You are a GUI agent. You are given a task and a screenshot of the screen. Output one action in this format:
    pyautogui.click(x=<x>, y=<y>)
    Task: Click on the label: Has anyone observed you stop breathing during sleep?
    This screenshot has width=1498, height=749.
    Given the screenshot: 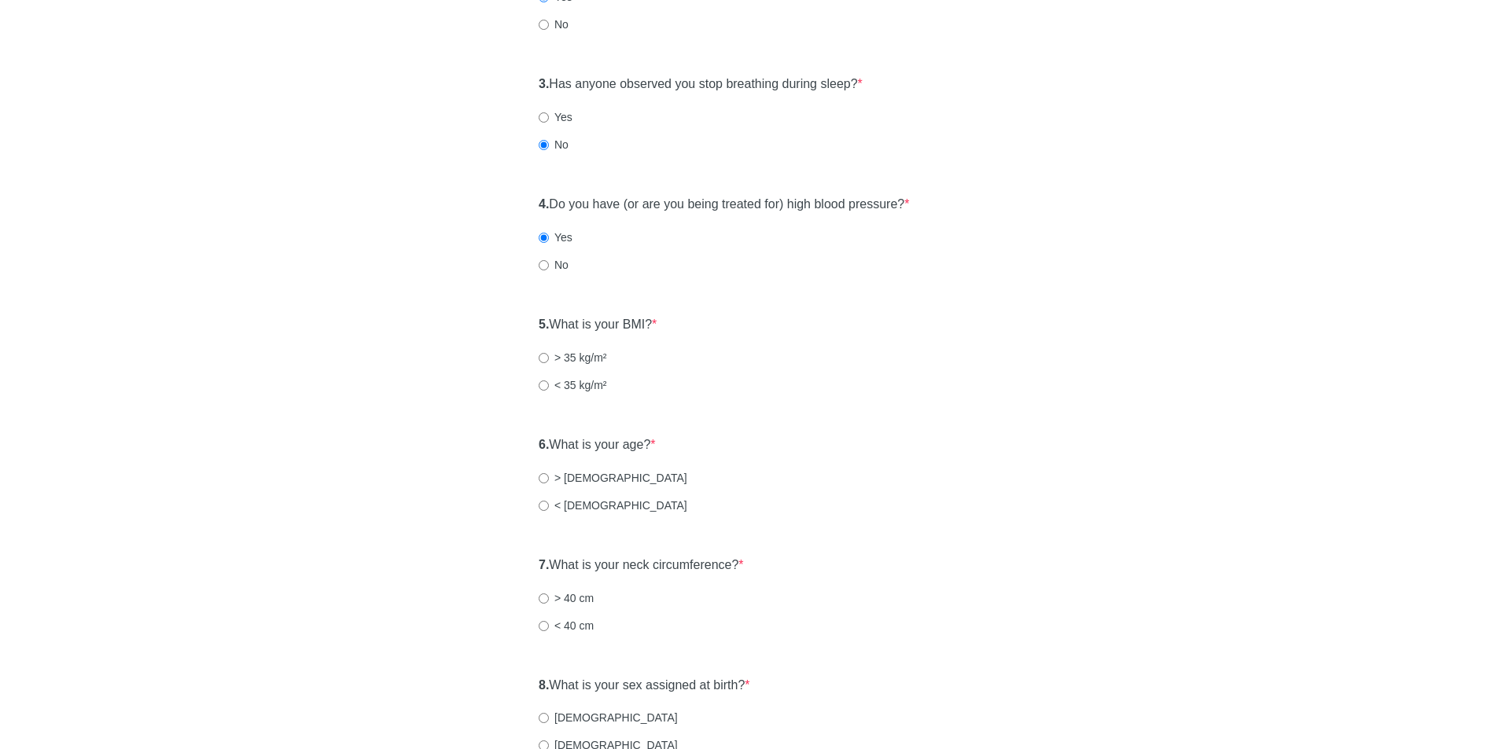 What is the action you would take?
    pyautogui.click(x=700, y=84)
    